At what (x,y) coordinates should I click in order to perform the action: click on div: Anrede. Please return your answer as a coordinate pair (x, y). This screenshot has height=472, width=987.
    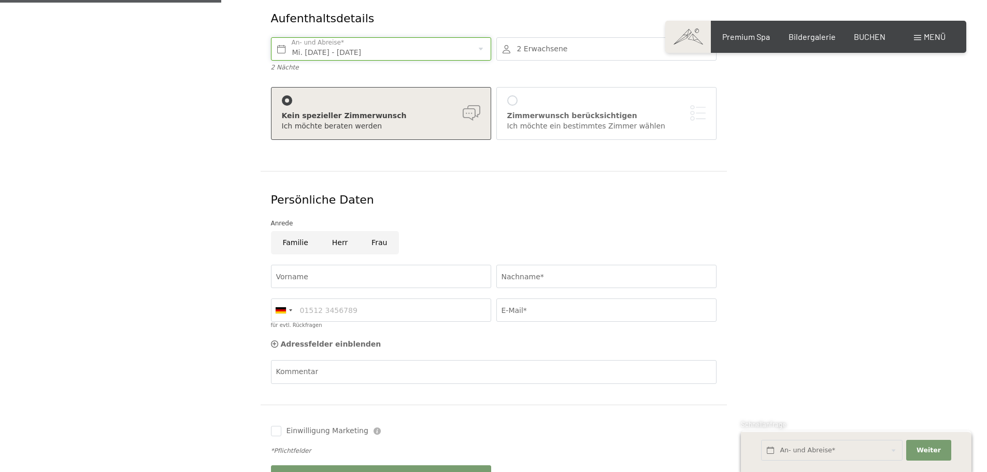
    Looking at the image, I should click on (494, 223).